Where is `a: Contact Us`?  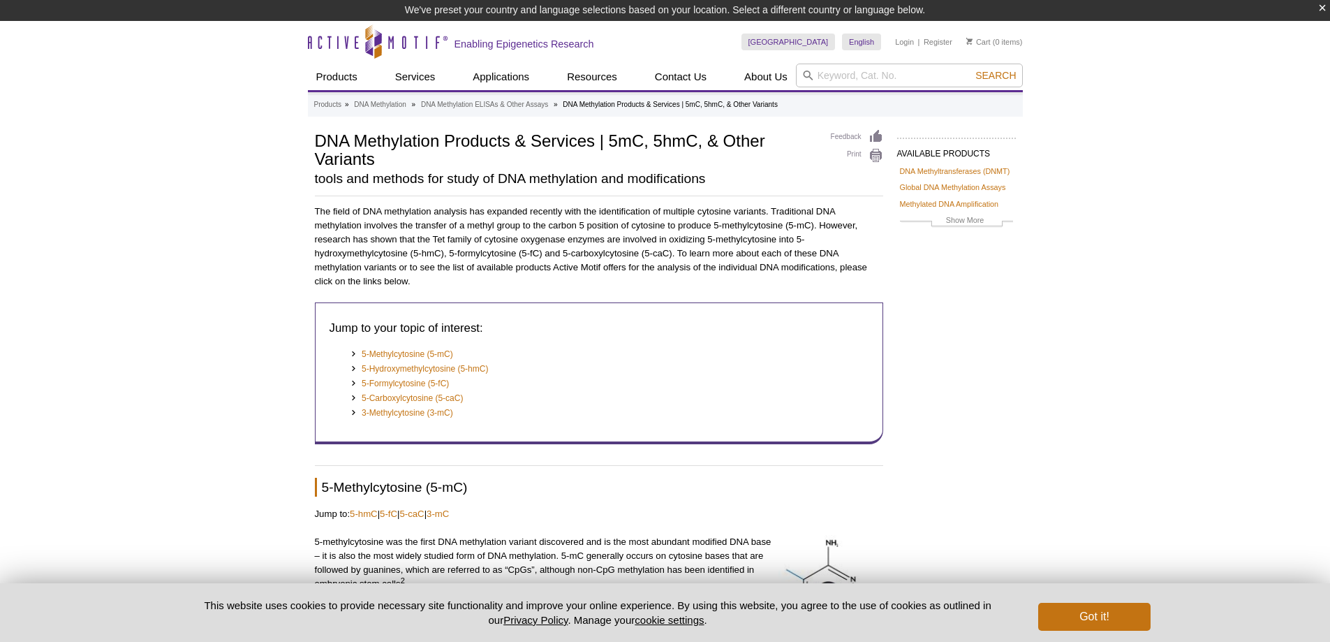 a: Contact Us is located at coordinates (681, 77).